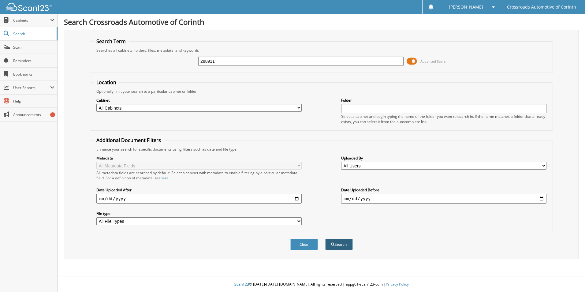  I want to click on input: start, so click(199, 199).